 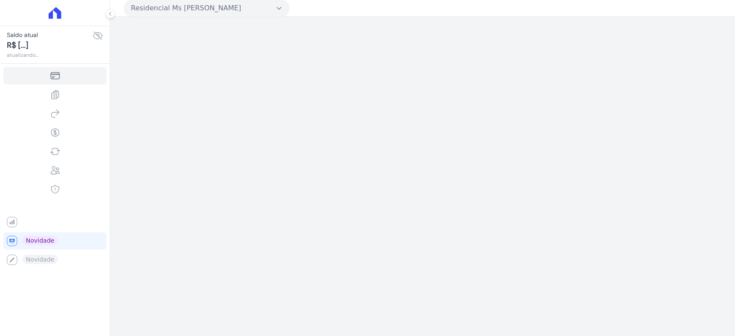 What do you see at coordinates (55, 168) in the screenshot?
I see `nav: Sidebar` at bounding box center [55, 168].